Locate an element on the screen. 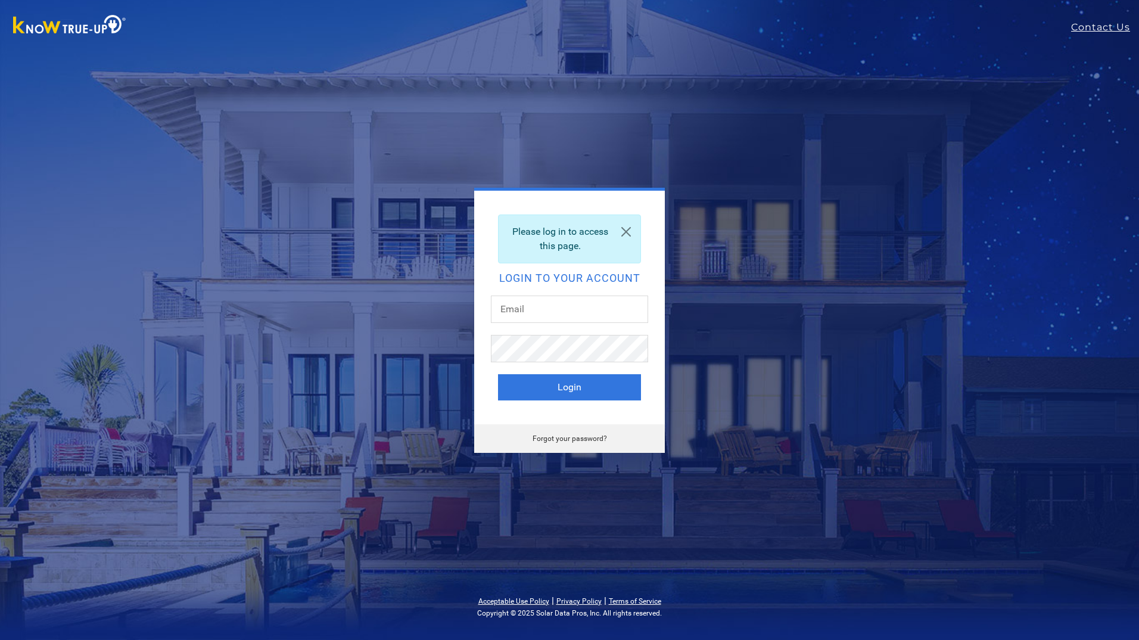 The image size is (1139, 640). a: Contact Us is located at coordinates (1105, 27).